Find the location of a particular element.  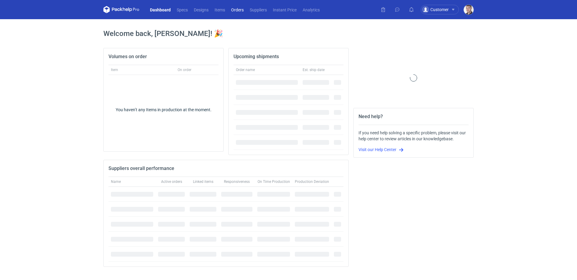

h2: Upcoming shipments is located at coordinates (256, 57).